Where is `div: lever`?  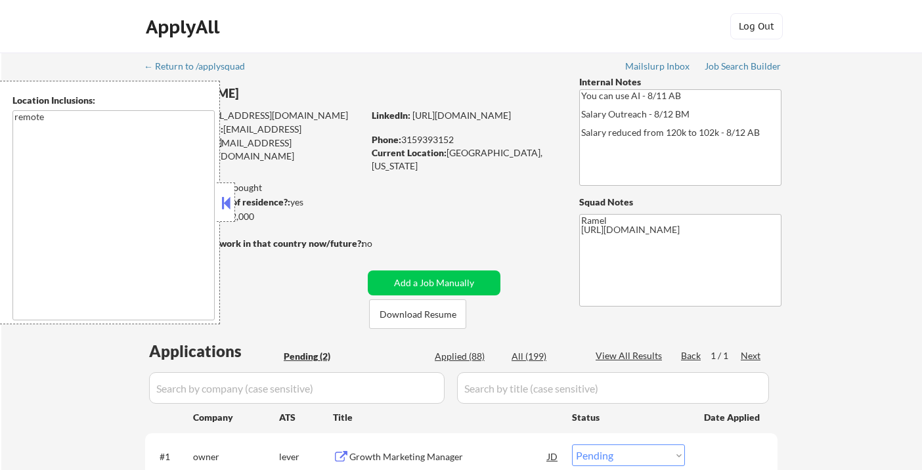 div: lever is located at coordinates (306, 457).